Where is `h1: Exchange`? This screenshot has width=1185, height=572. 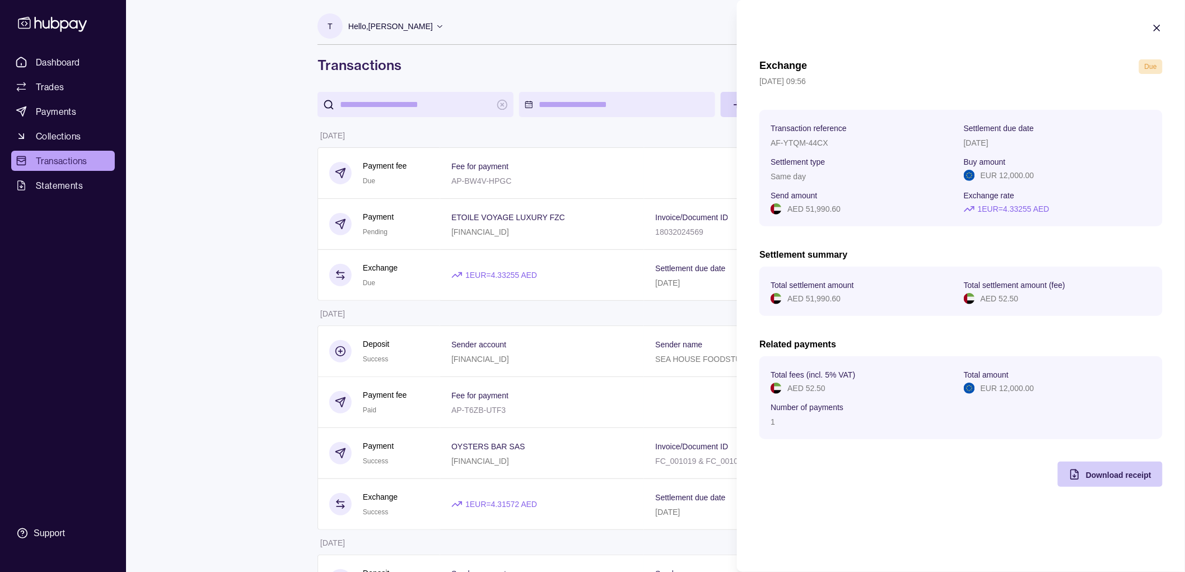 h1: Exchange is located at coordinates (783, 67).